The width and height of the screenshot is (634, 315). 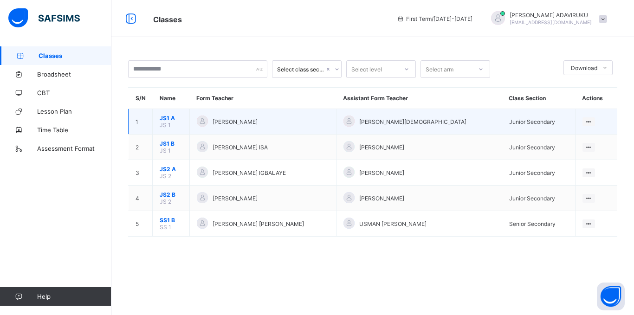 What do you see at coordinates (547, 19) in the screenshot?
I see `div: AL-AMINADAVIRUKU` at bounding box center [547, 19].